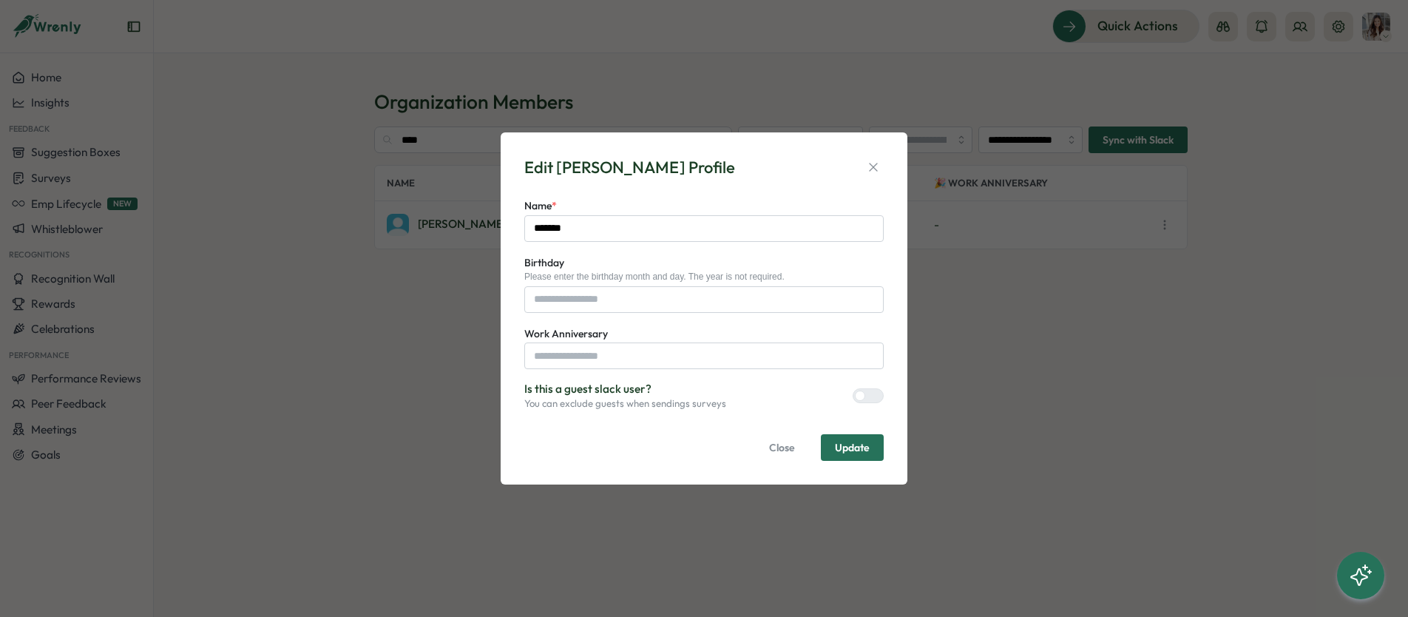 Image resolution: width=1408 pixels, height=617 pixels. What do you see at coordinates (625, 389) in the screenshot?
I see `span: Is this a guest slack user?` at bounding box center [625, 389].